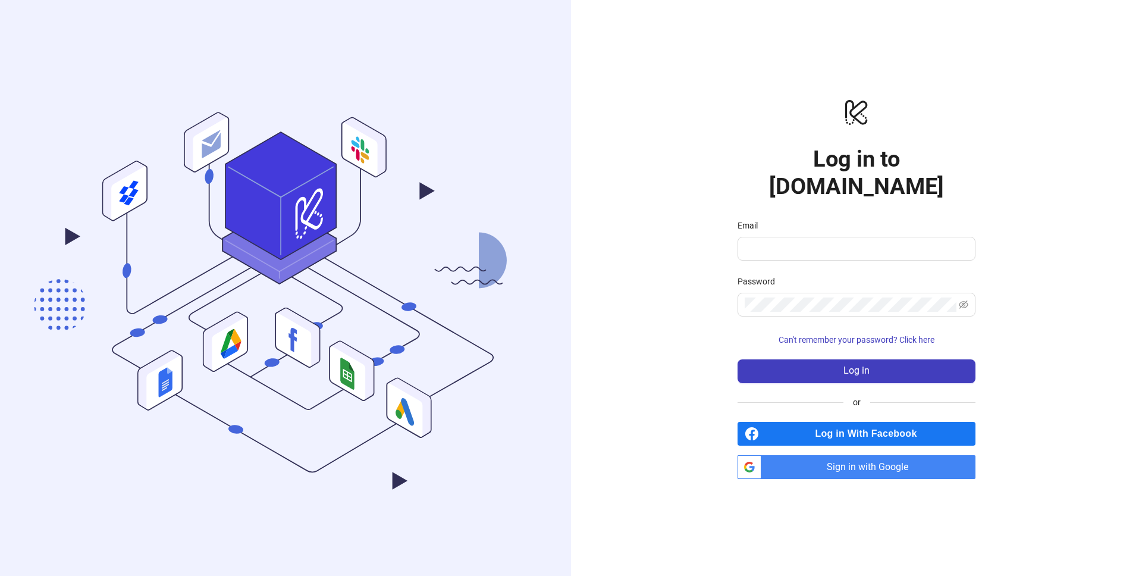 The width and height of the screenshot is (1142, 576). What do you see at coordinates (856, 340) in the screenshot?
I see `button: Can't remember your password? Click here` at bounding box center [856, 340].